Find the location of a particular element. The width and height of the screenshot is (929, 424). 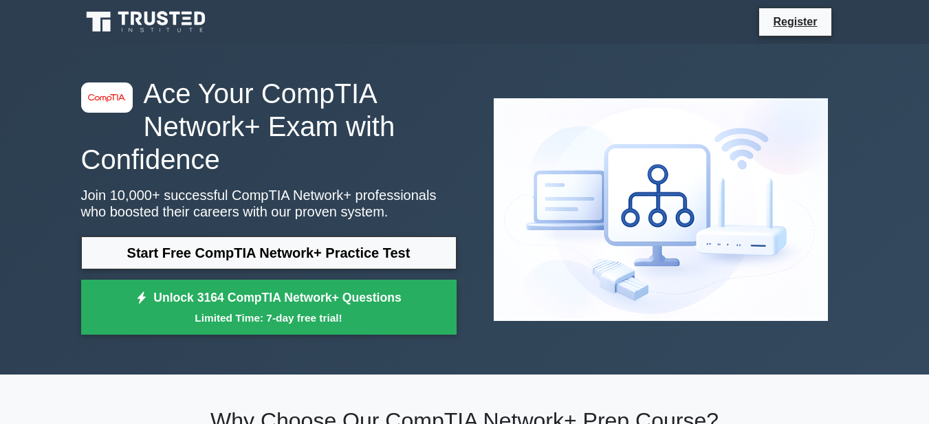

p: Join 10,000+ successful CompTIA Network+ professionals who boosted their careers with our proven ... is located at coordinates (269, 204).